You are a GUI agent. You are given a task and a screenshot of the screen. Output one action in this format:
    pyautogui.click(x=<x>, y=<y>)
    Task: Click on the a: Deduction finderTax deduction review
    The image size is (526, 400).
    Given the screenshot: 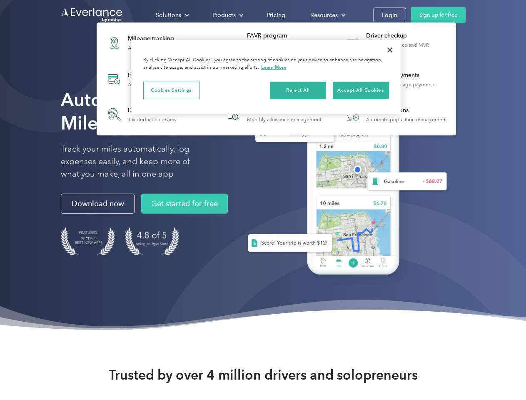 What is the action you would take?
    pyautogui.click(x=141, y=114)
    